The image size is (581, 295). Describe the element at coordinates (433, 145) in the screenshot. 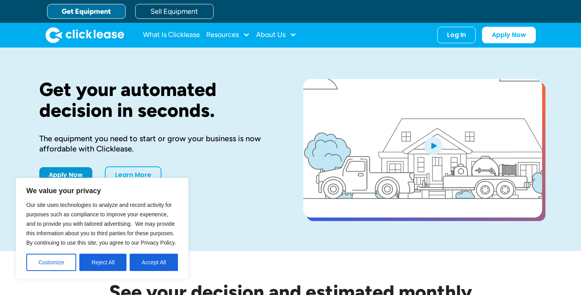

I see `img: Blue play button logo on a light blue circular background` at that location.